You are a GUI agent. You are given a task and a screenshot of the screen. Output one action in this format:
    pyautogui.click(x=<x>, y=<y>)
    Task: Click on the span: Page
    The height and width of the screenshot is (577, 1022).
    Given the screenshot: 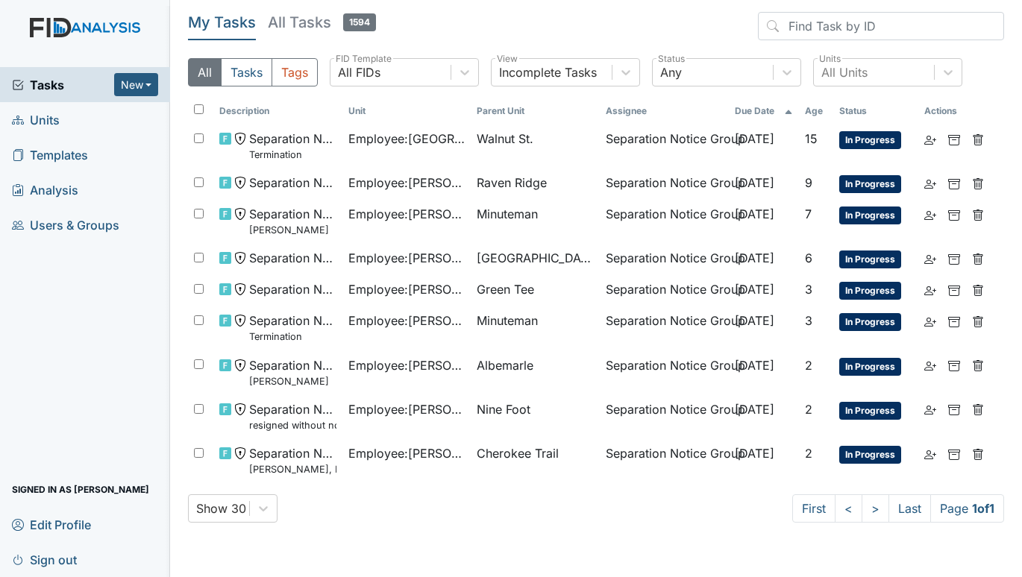 What is the action you would take?
    pyautogui.click(x=966, y=509)
    